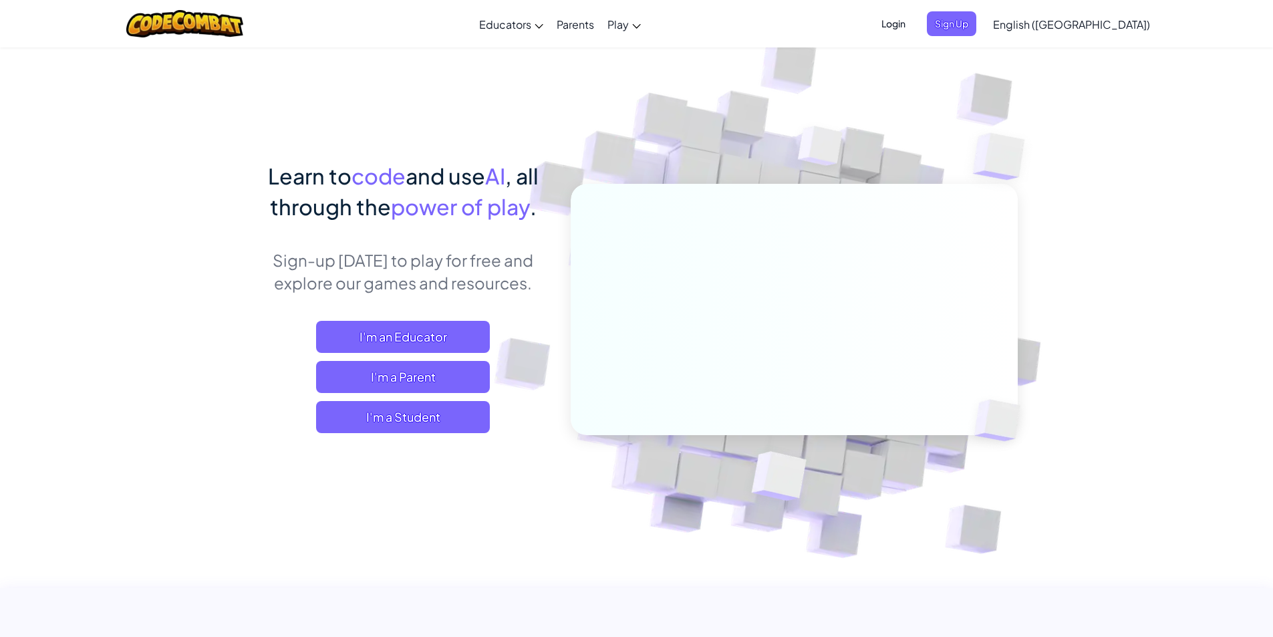  Describe the element at coordinates (495, 176) in the screenshot. I see `span: AI` at that location.